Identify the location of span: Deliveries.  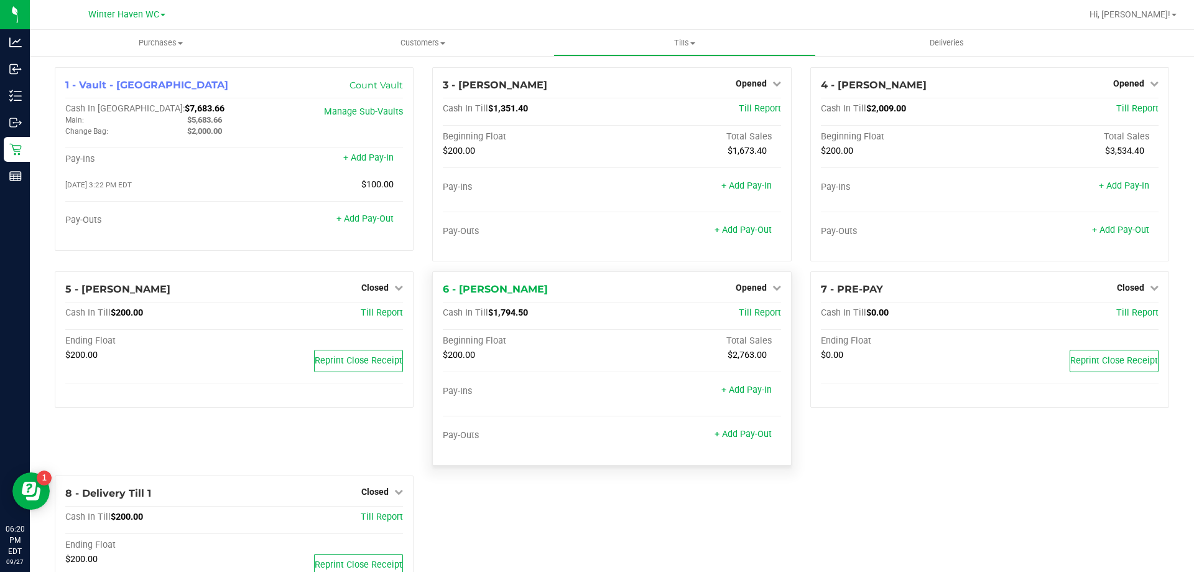
(947, 43).